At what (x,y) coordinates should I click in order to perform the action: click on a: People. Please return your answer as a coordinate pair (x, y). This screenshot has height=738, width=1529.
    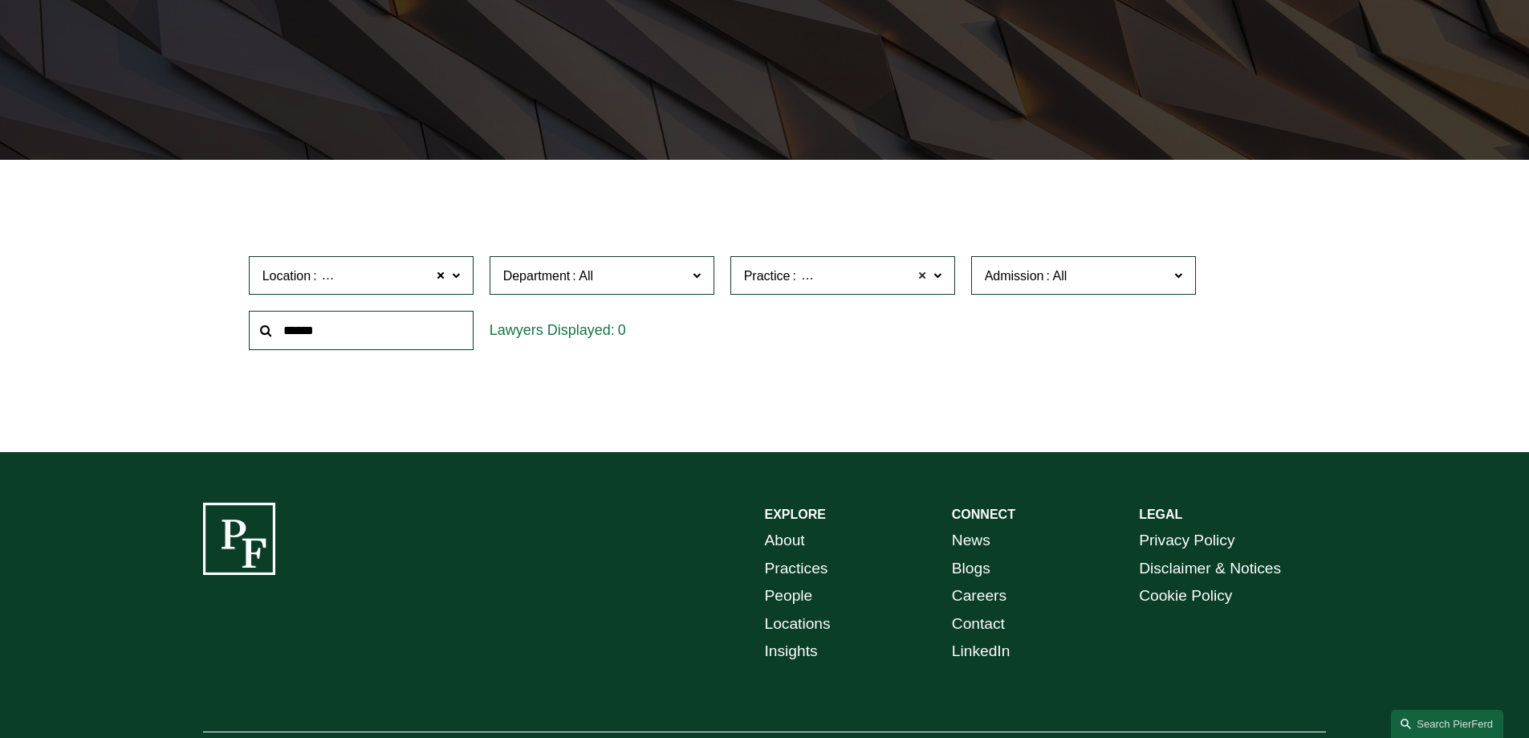
    Looking at the image, I should click on (789, 595).